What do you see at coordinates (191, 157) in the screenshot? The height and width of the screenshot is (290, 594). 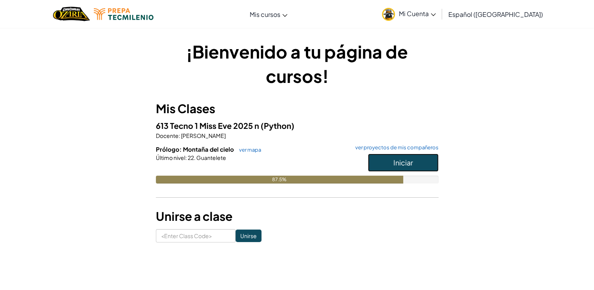 I see `span: 22.` at bounding box center [191, 157].